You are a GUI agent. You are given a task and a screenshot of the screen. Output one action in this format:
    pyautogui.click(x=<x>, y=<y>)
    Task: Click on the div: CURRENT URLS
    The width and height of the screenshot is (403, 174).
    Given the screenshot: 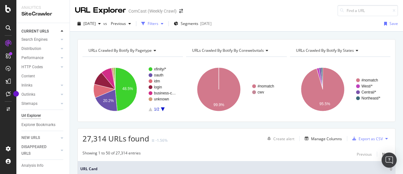 What is the action you would take?
    pyautogui.click(x=35, y=31)
    